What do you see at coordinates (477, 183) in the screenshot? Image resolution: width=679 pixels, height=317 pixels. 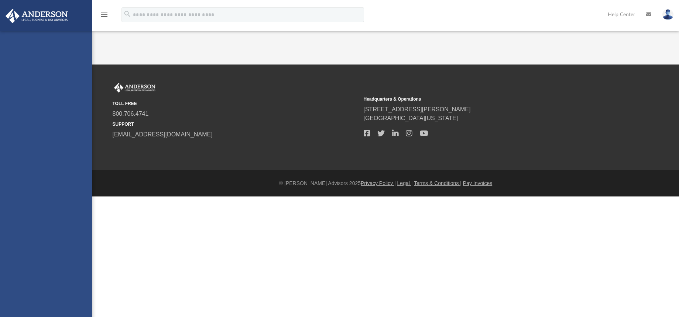 I see `a: Pay Invoices` at bounding box center [477, 183].